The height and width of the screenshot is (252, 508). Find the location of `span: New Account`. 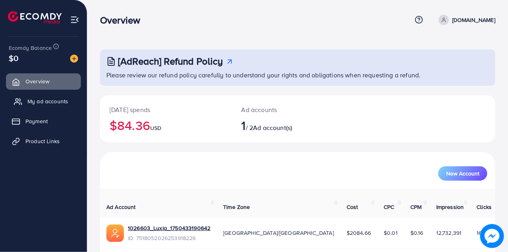

span: New Account is located at coordinates (463, 173).